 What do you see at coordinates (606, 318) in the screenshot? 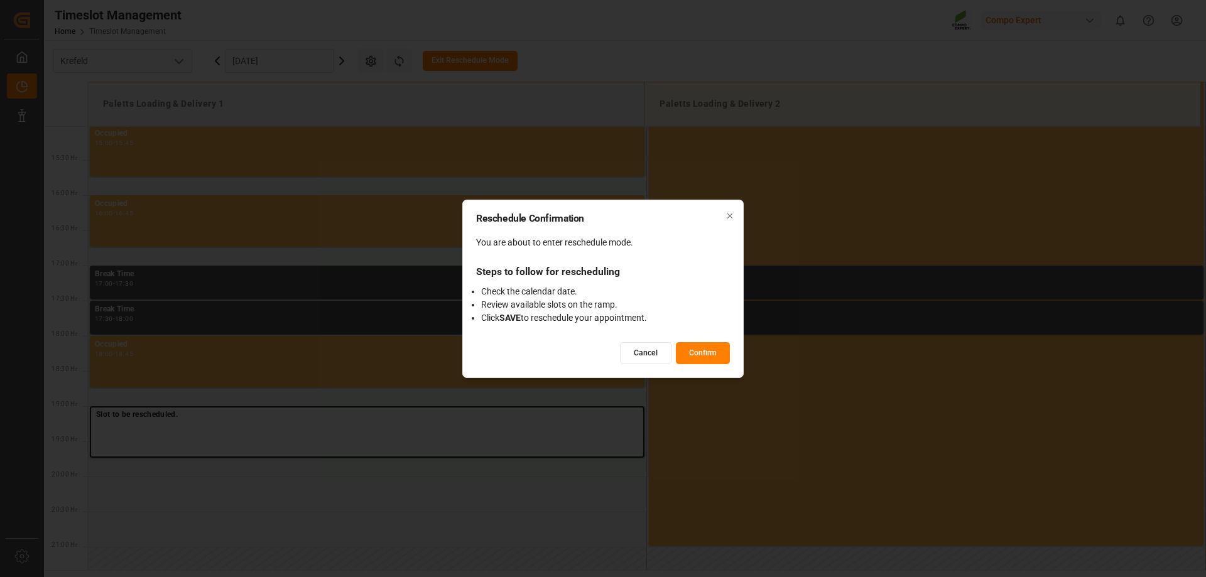
I see `li: Click to reschedule your appointment.` at bounding box center [606, 318].